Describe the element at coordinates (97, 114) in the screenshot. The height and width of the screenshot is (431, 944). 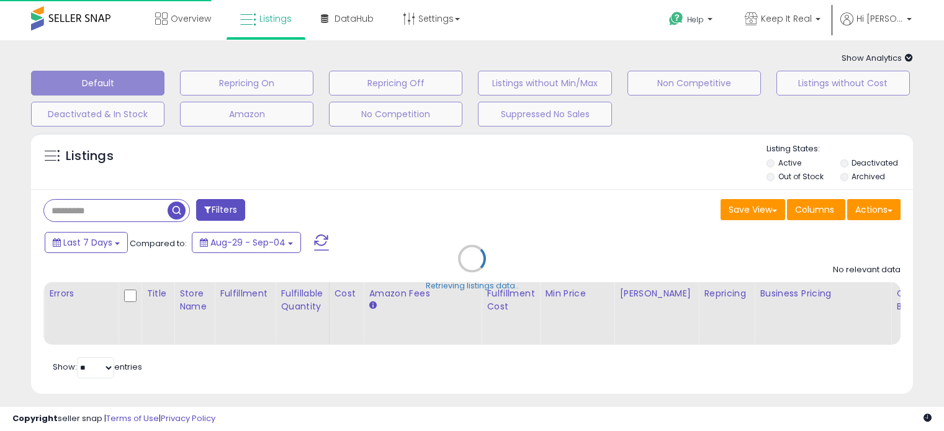
I see `button: Deactivated & In Stock` at that location.